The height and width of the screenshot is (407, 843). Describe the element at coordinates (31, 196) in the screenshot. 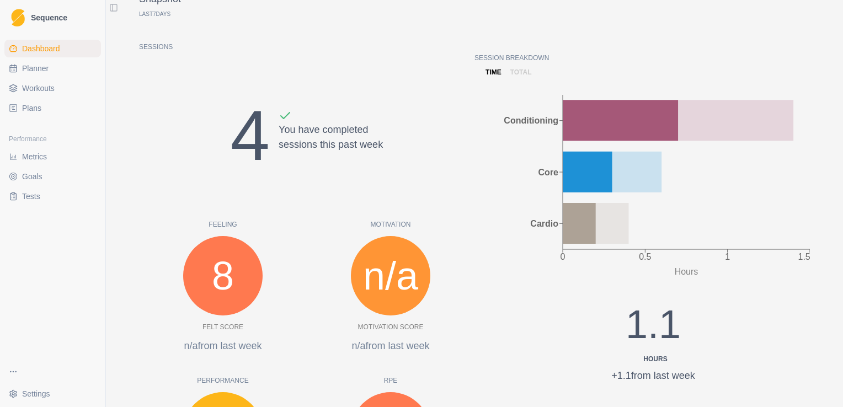

I see `span: Tests` at that location.